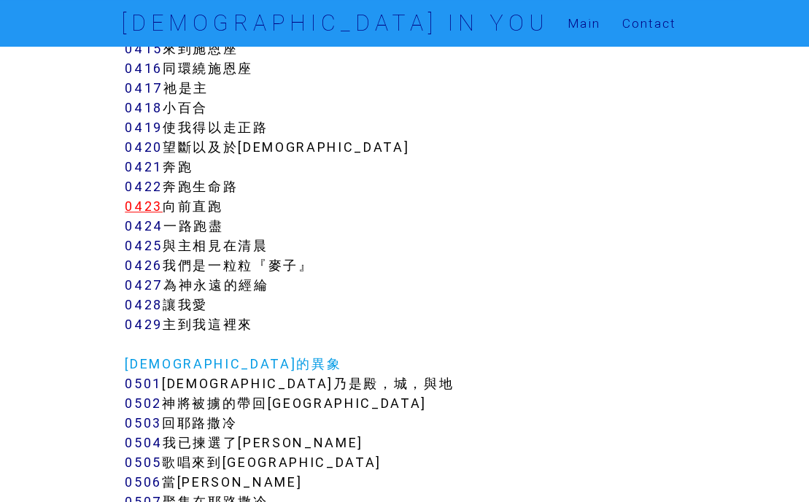 The width and height of the screenshot is (809, 502). I want to click on a: 0505, so click(143, 462).